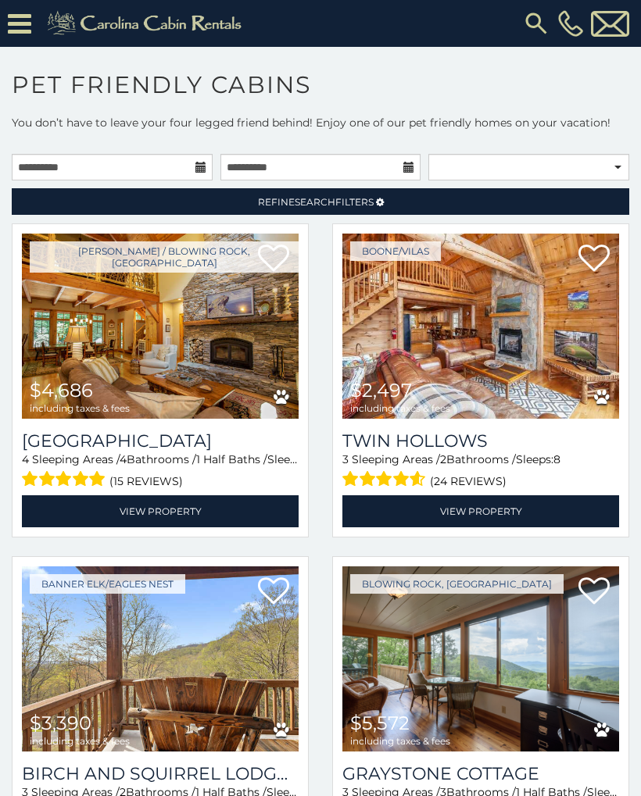  Describe the element at coordinates (160, 773) in the screenshot. I see `h3: Birch and Squirrel Lodge at Eagles Nest` at that location.